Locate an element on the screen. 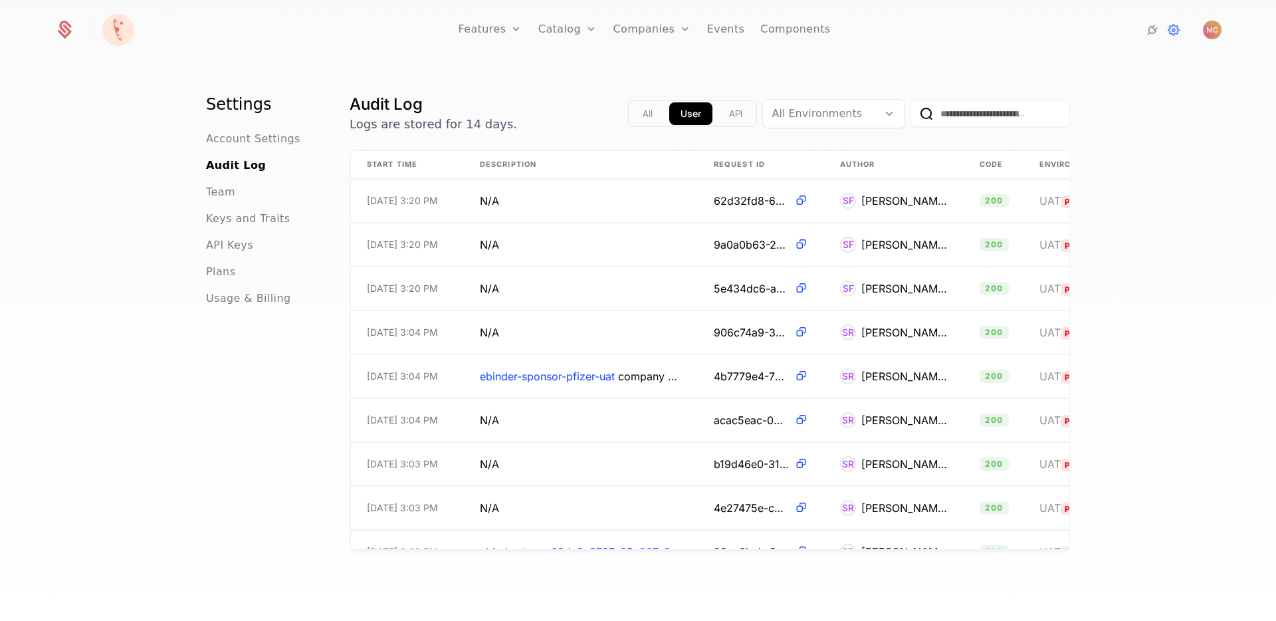  span: Team is located at coordinates (221, 192).